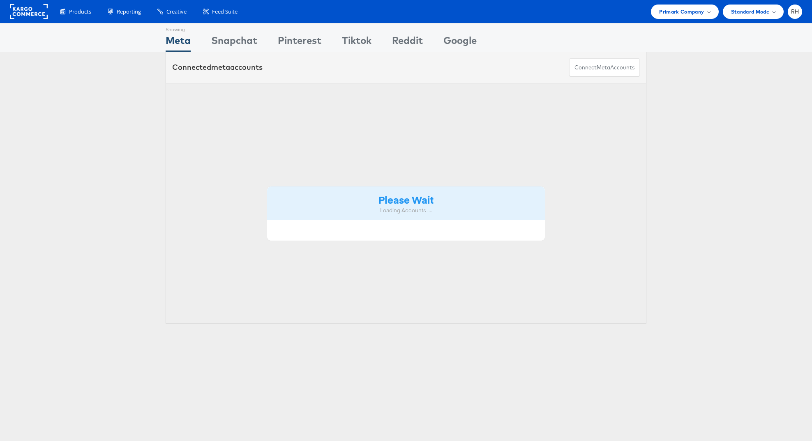  Describe the element at coordinates (178, 28) in the screenshot. I see `div: Showing` at that location.